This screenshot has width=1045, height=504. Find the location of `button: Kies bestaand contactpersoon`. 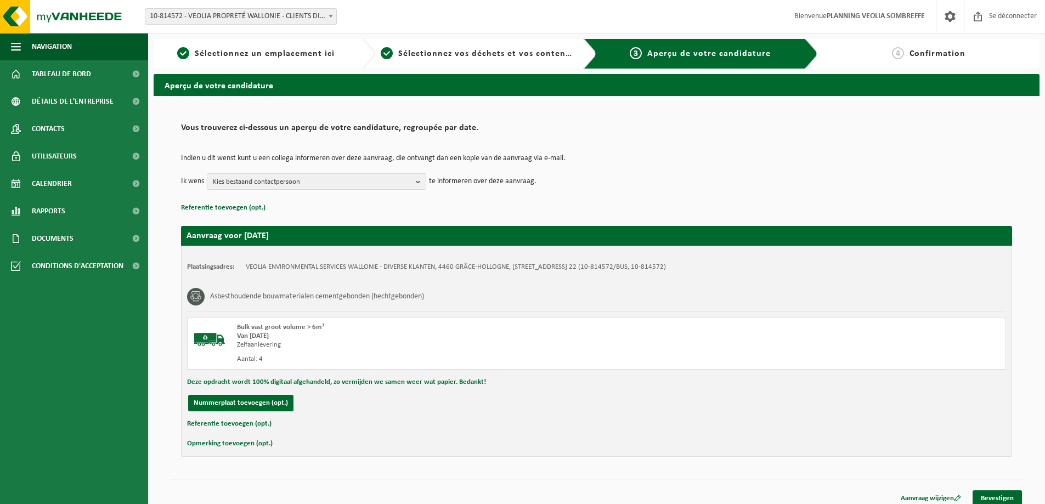

button: Kies bestaand contactpersoon is located at coordinates (317, 182).